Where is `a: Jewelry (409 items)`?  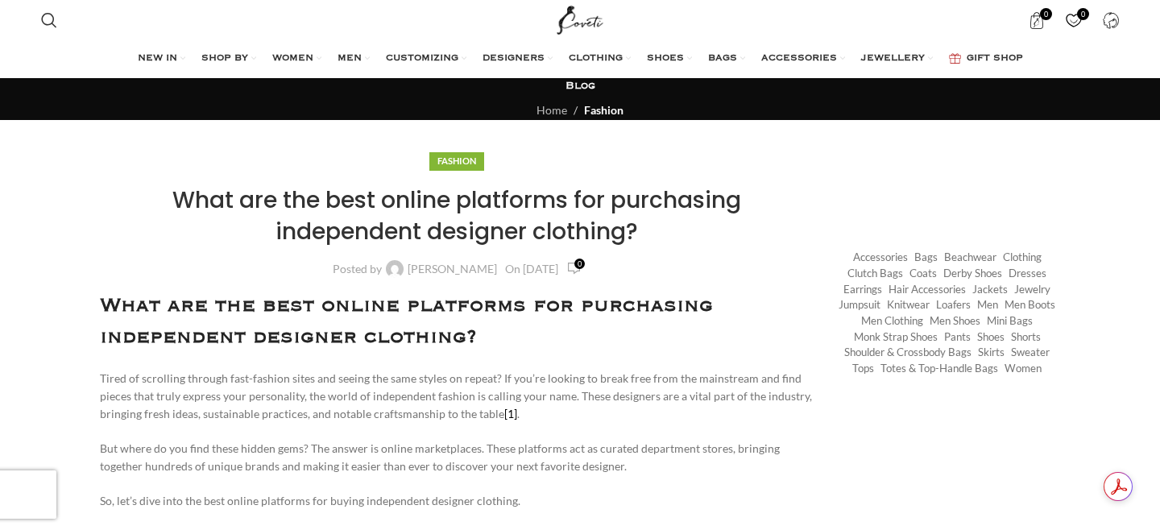 a: Jewelry (409 items) is located at coordinates (1032, 289).